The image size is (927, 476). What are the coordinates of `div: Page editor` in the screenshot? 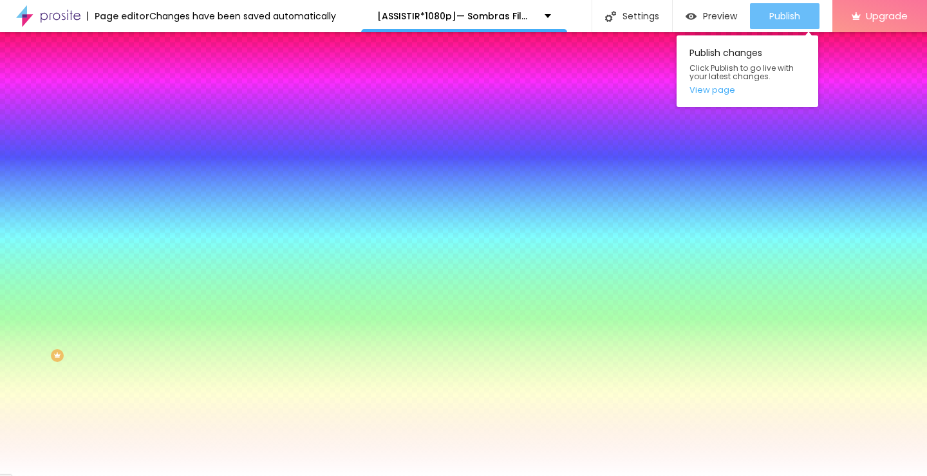 It's located at (118, 16).